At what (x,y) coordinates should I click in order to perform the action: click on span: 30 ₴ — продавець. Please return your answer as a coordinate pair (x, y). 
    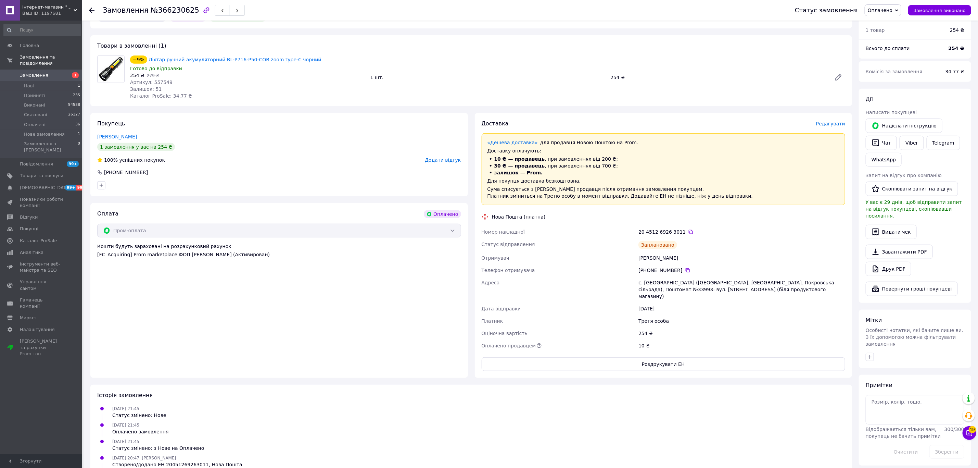
    Looking at the image, I should click on (520, 166).